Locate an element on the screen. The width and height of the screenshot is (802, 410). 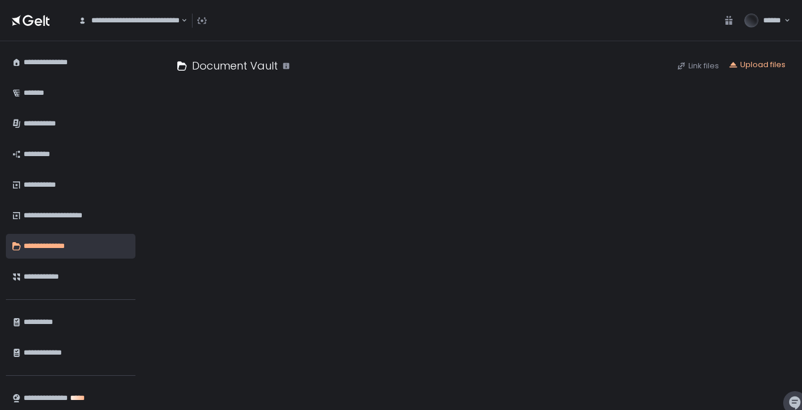
div: Search for option is located at coordinates (129, 21).